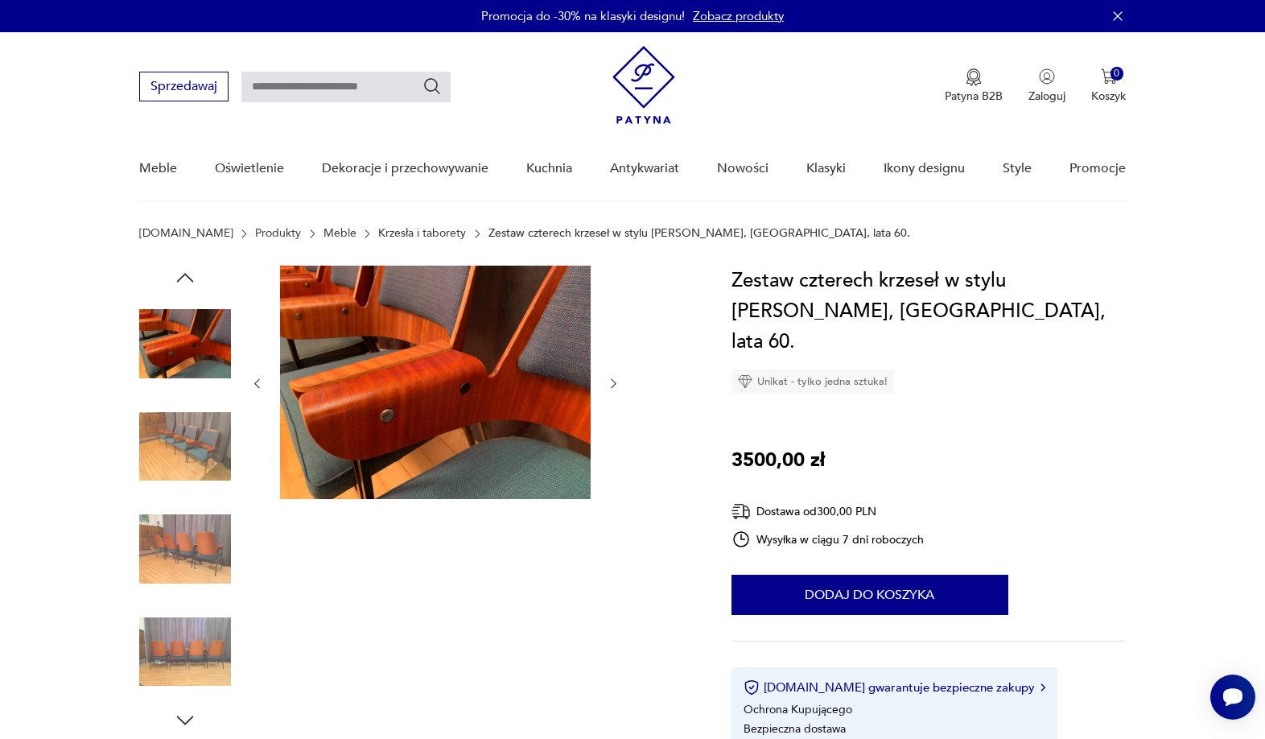  Describe the element at coordinates (249, 168) in the screenshot. I see `a: Oświetlenie` at that location.